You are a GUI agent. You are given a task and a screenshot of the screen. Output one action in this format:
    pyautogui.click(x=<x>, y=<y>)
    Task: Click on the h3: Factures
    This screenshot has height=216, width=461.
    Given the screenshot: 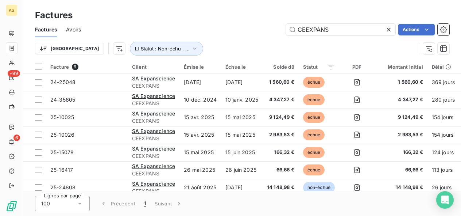 What is the action you would take?
    pyautogui.click(x=54, y=15)
    